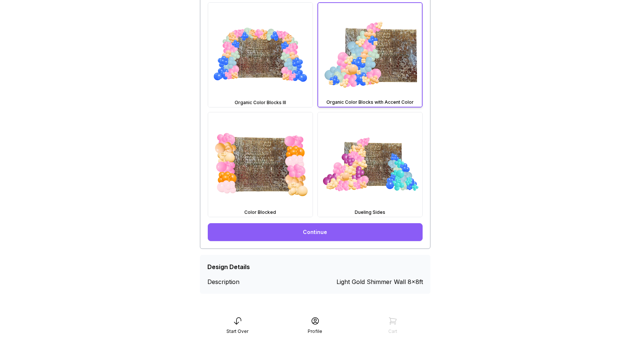 The height and width of the screenshot is (337, 630). I want to click on div: Design Details, so click(229, 267).